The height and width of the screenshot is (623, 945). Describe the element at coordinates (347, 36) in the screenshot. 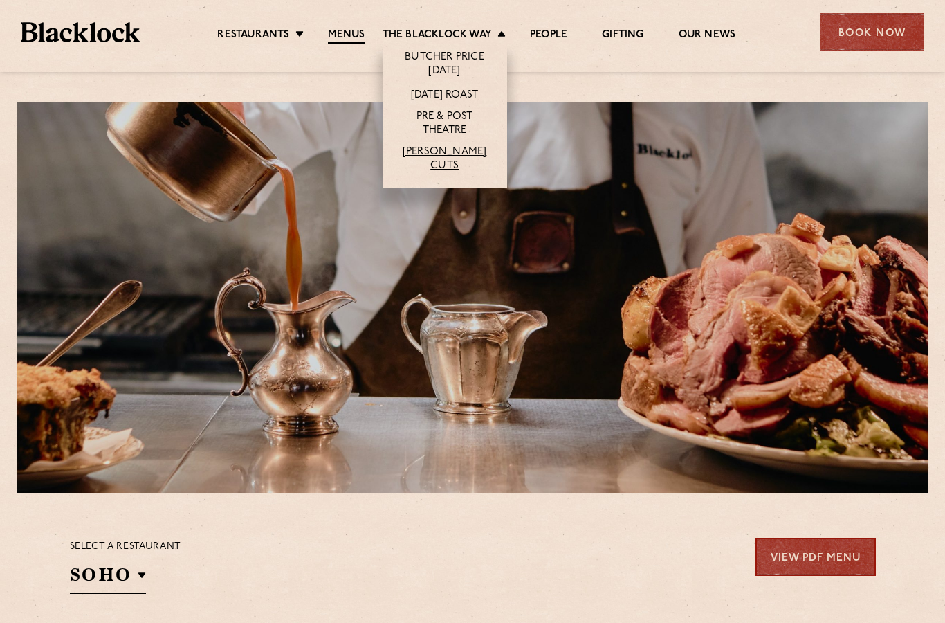

I see `a: Menus` at that location.